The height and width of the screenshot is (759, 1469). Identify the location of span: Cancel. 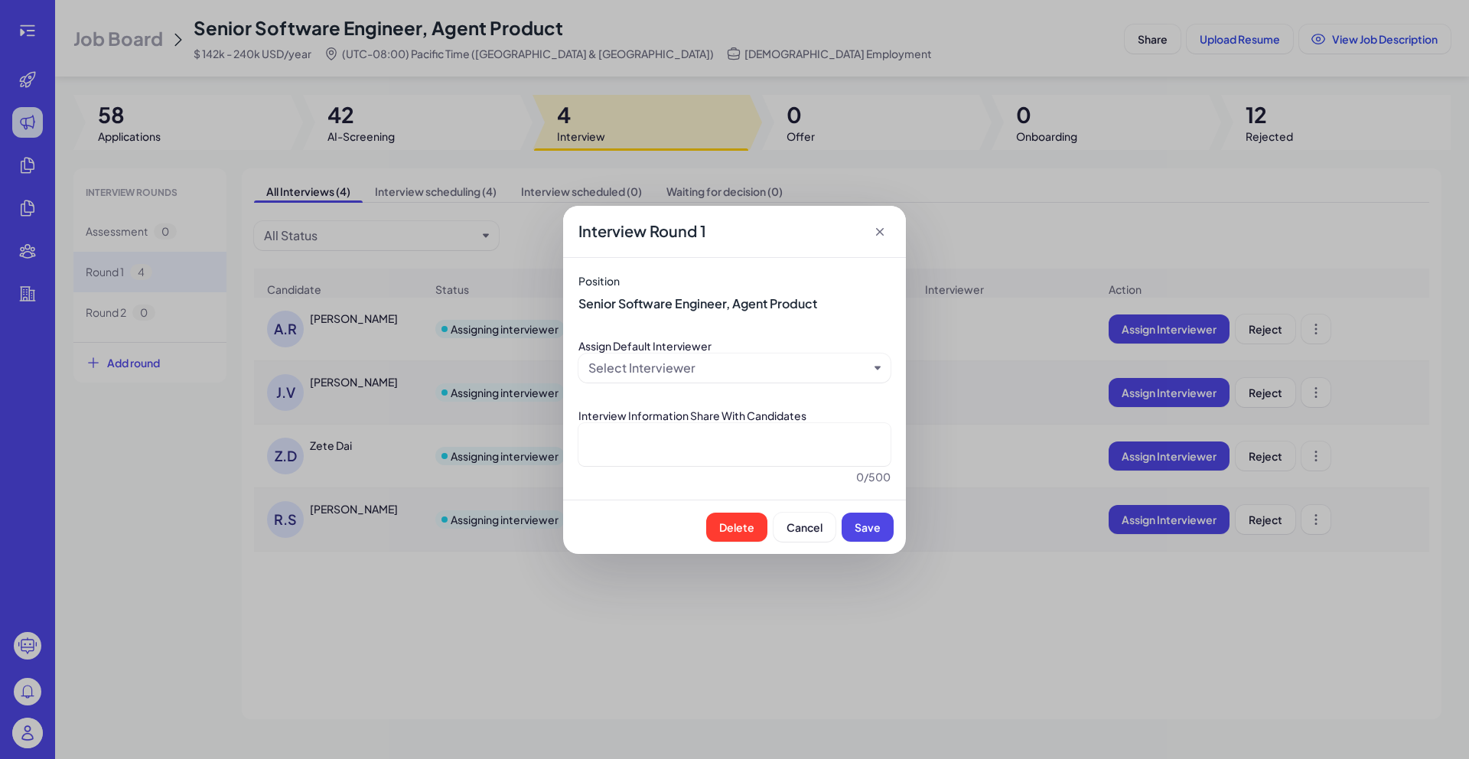
(804, 527).